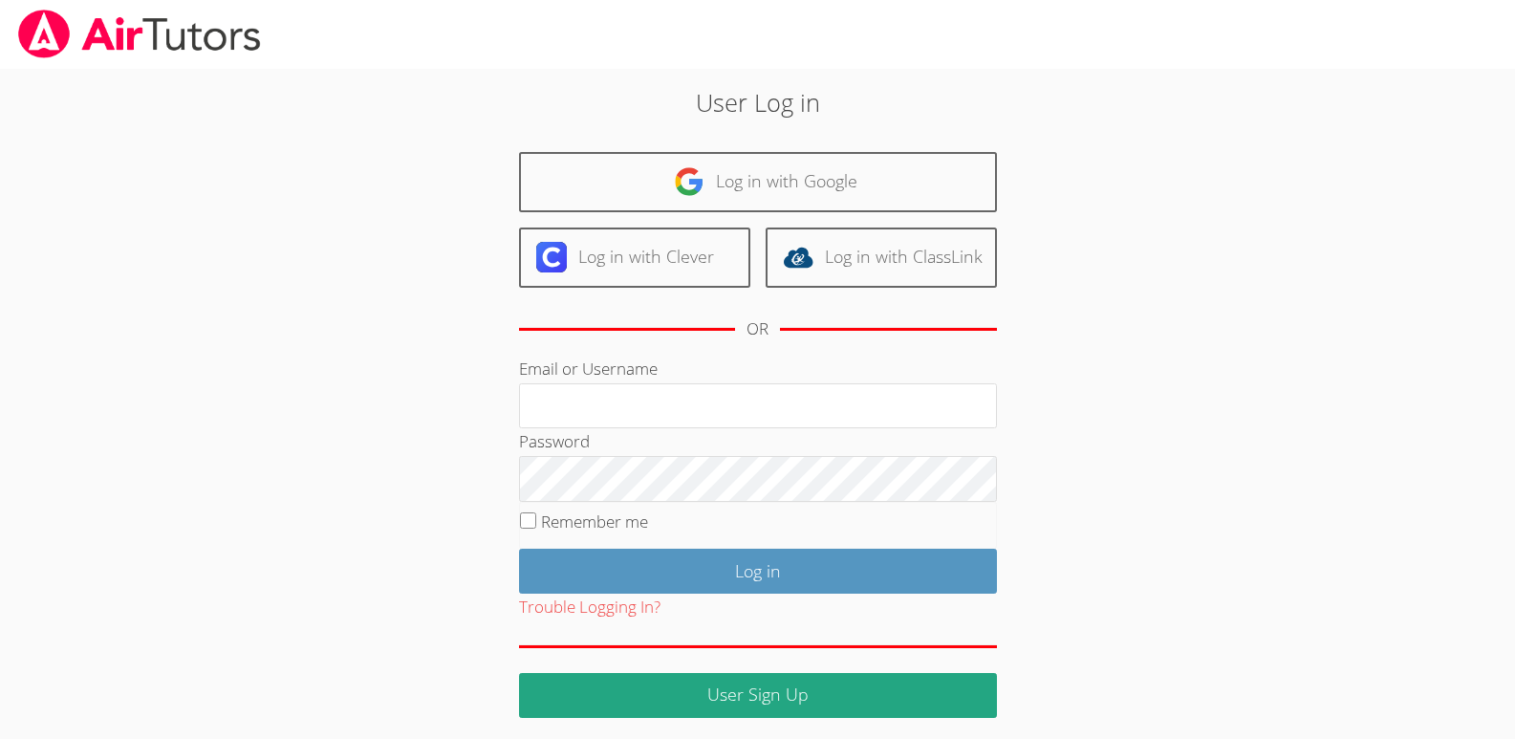  Describe the element at coordinates (757, 329) in the screenshot. I see `div: OR` at that location.